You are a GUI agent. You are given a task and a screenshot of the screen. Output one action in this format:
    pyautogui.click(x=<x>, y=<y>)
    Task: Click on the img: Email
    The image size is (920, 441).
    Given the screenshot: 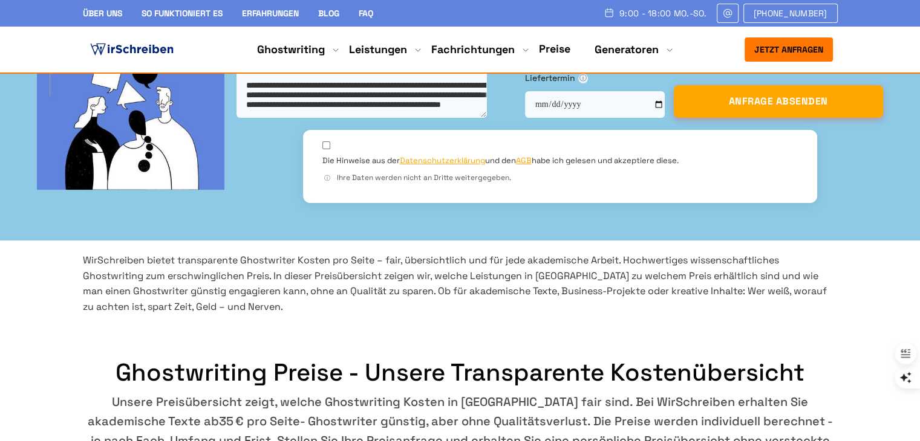 What is the action you would take?
    pyautogui.click(x=728, y=13)
    